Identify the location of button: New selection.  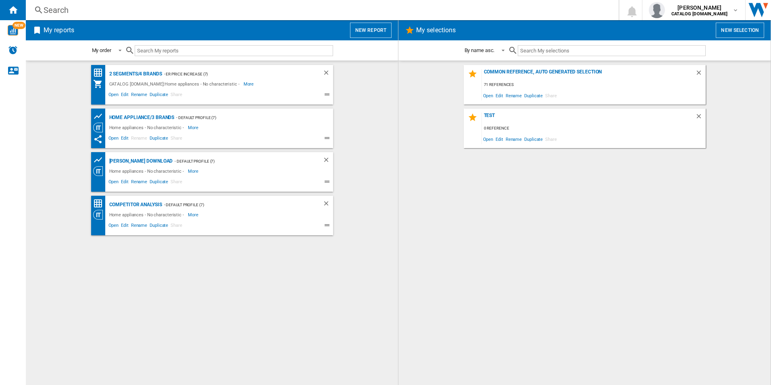
(740, 30).